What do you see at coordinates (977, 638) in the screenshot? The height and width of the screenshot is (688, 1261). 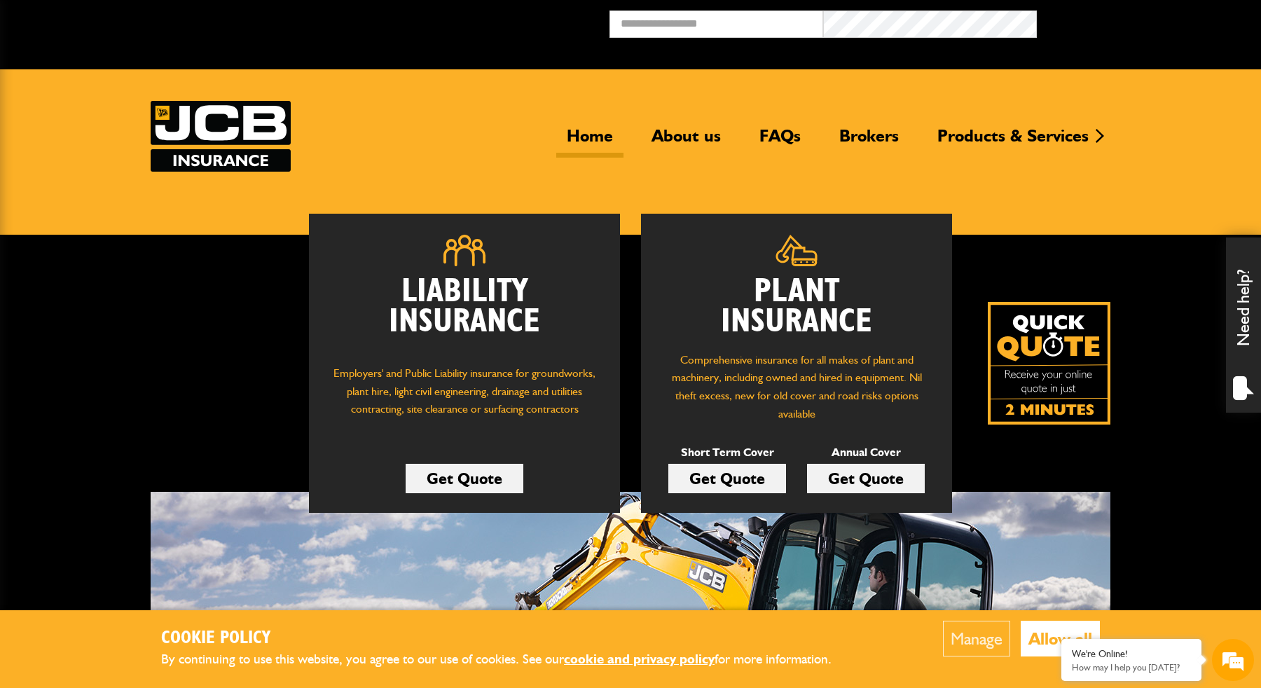 I see `button: Manage` at bounding box center [977, 638].